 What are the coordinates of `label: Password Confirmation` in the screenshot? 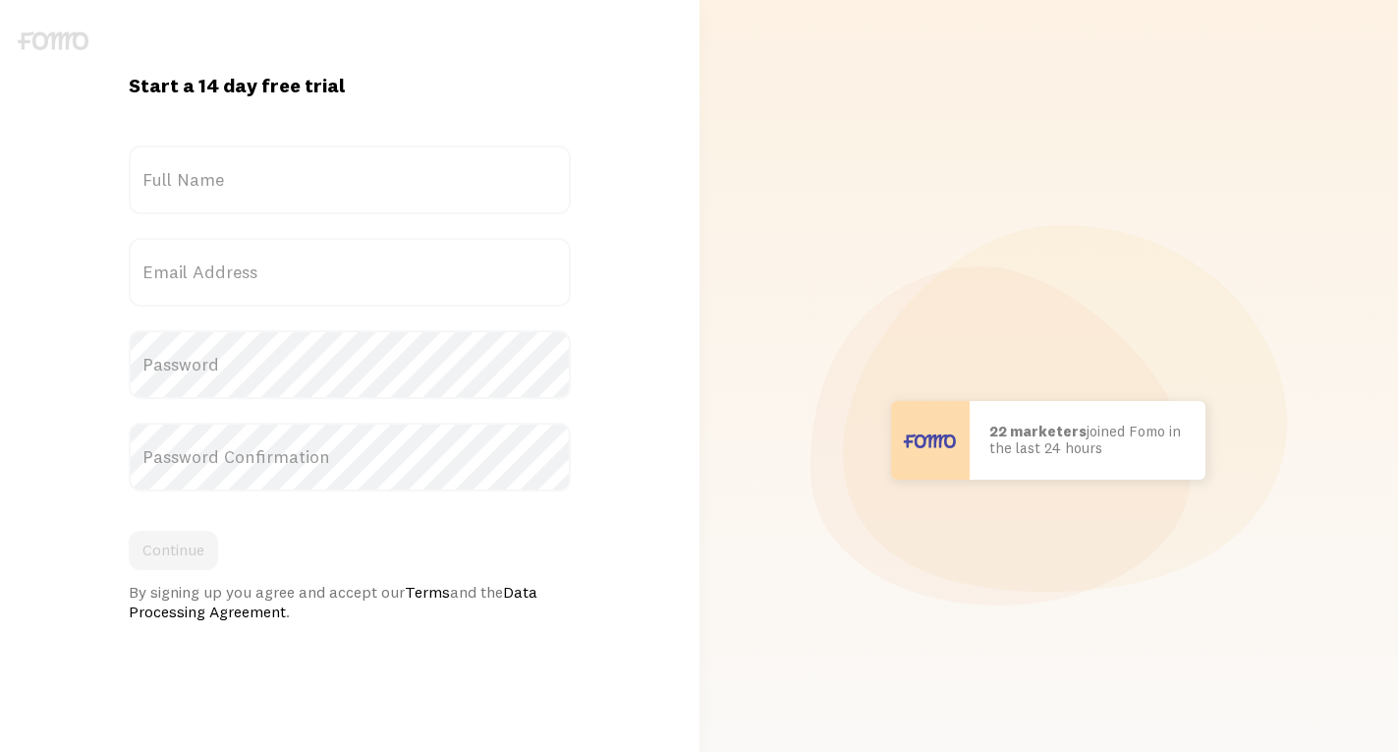 It's located at (350, 457).